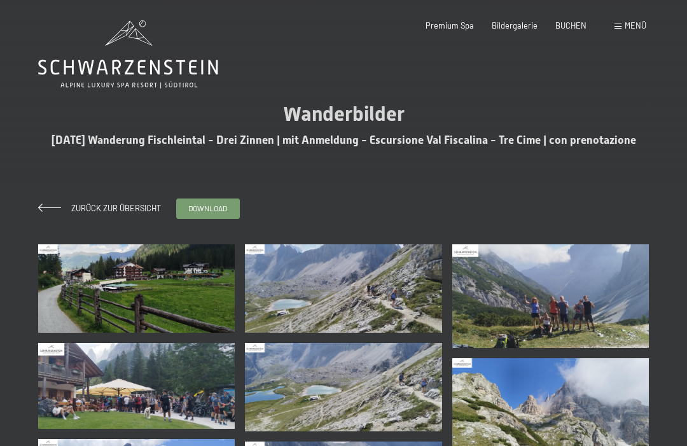 This screenshot has width=687, height=446. I want to click on span: BUCHEN, so click(571, 25).